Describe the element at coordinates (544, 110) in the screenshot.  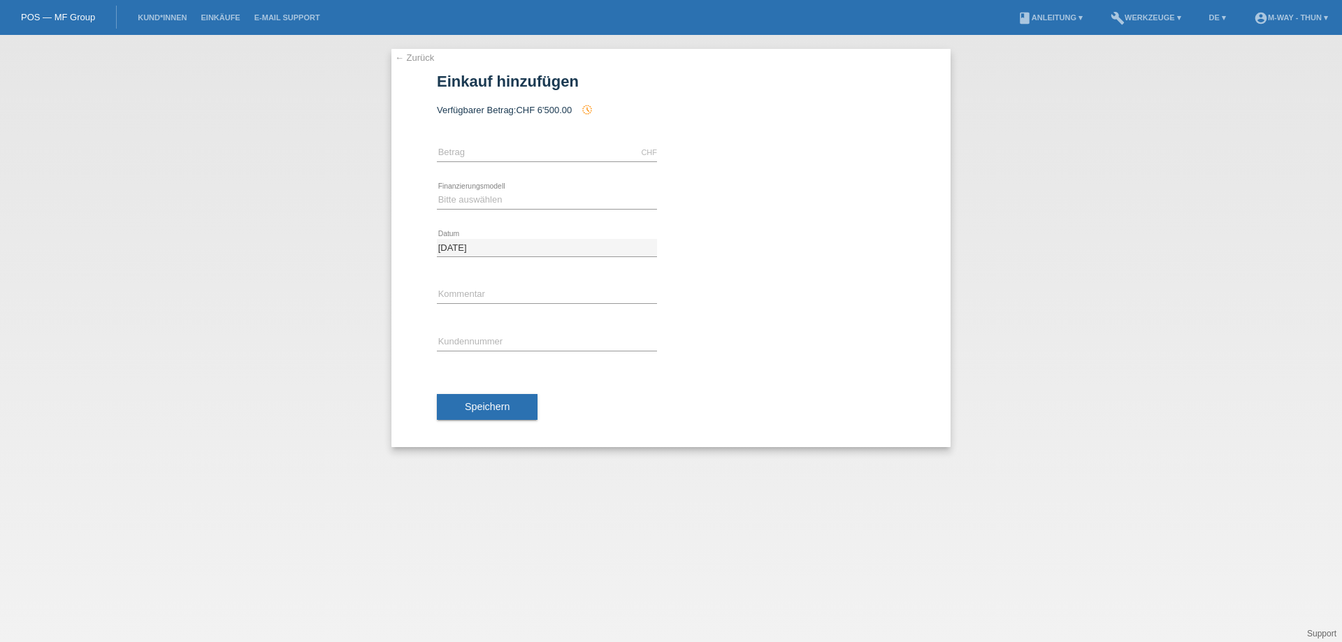
I see `span: CHF 6'500.00` at that location.